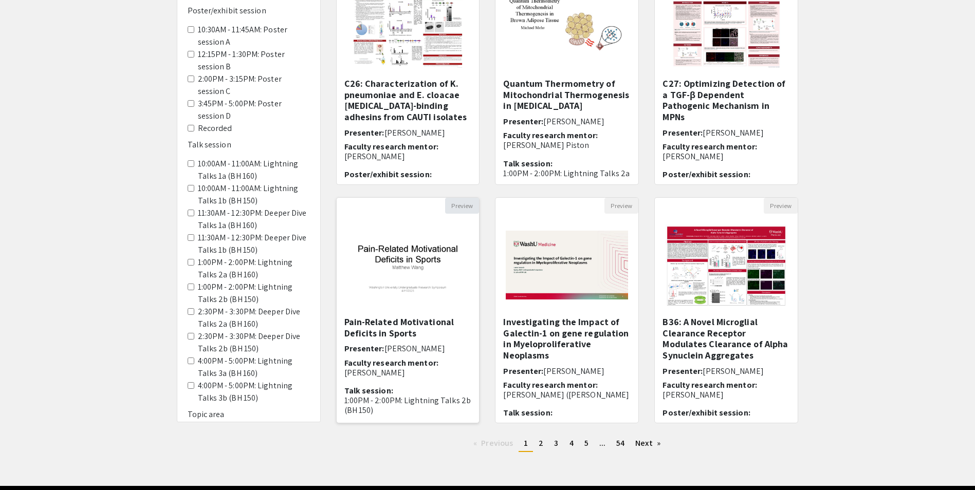 The image size is (975, 490). Describe the element at coordinates (254, 269) in the screenshot. I see `label: 1:00PM - 2:00PM: Lightning Talks 2a (BH 160)` at that location.